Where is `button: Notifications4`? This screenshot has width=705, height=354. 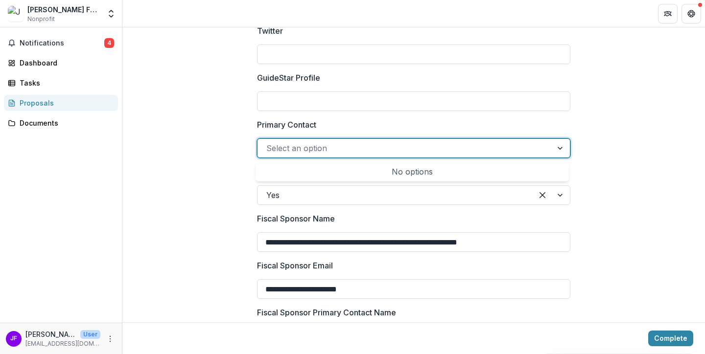
button: Notifications4 is located at coordinates (61, 43).